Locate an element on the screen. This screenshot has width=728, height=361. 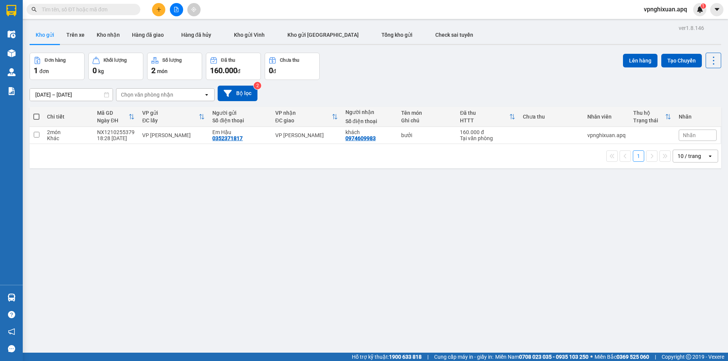
strong: 0369 525 060 is located at coordinates (633, 357).